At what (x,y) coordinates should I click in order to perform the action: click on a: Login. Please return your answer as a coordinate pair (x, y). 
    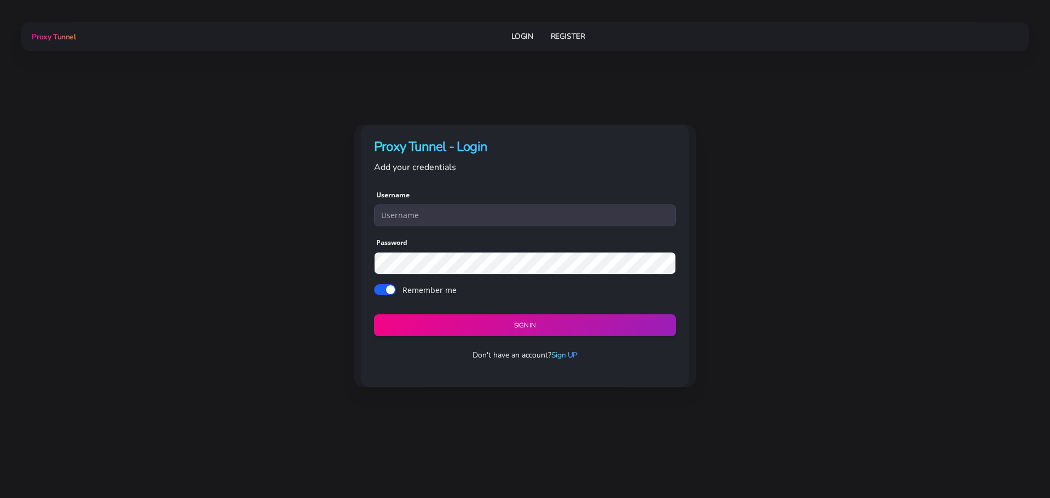
    Looking at the image, I should click on (522, 36).